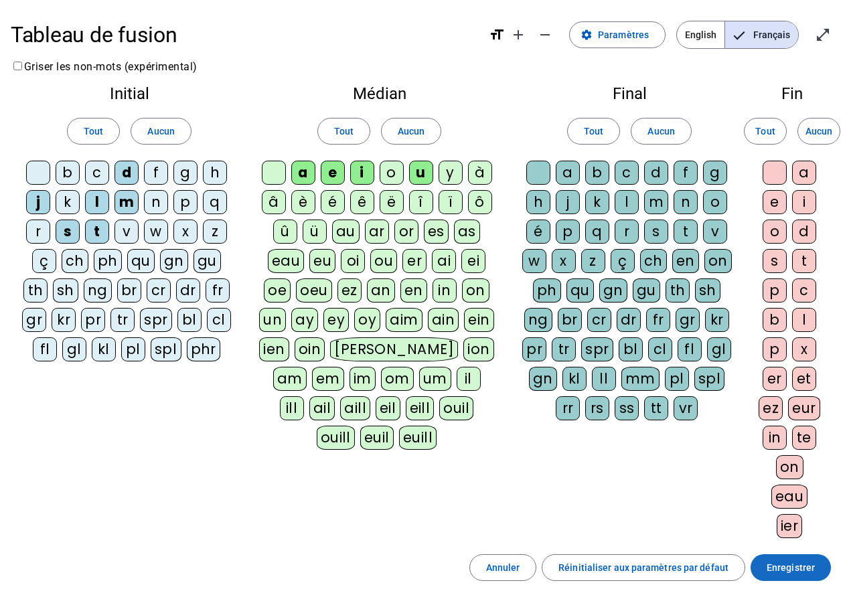 This screenshot has width=847, height=595. Describe the element at coordinates (322, 408) in the screenshot. I see `div: ail` at that location.